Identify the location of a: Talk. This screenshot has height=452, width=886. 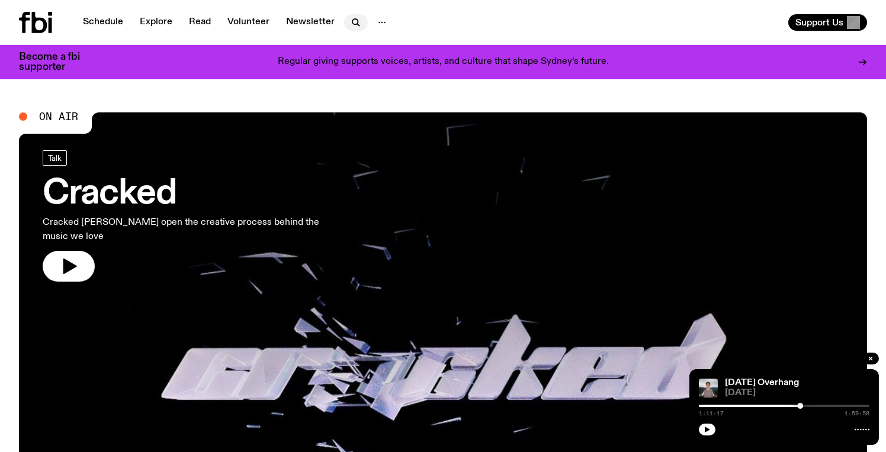
(54, 158).